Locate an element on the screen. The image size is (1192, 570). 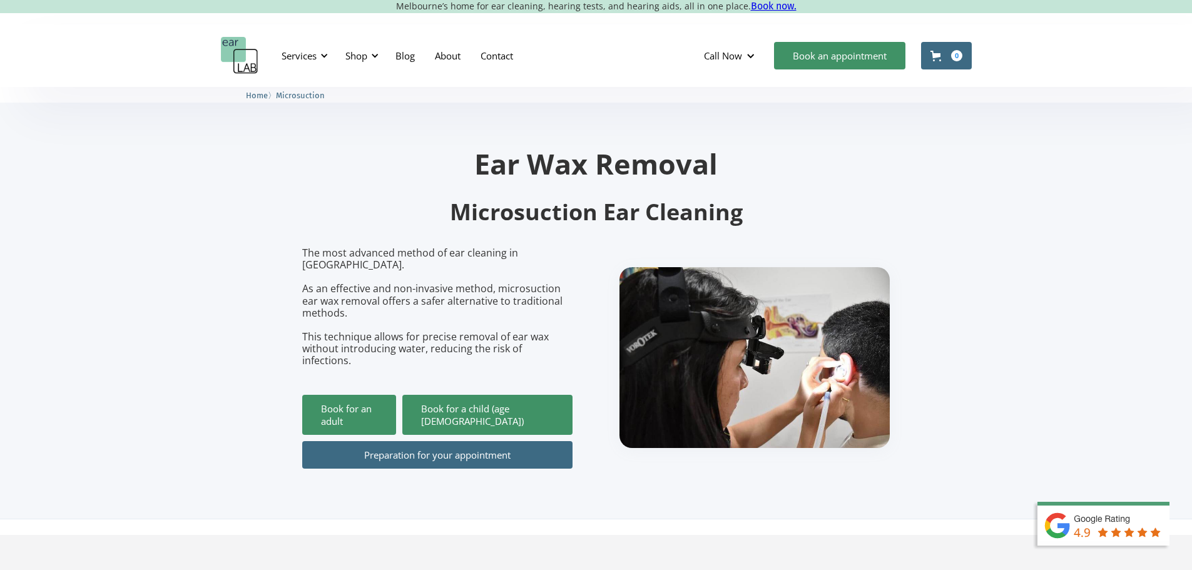
span: Microsuction is located at coordinates (300, 95).